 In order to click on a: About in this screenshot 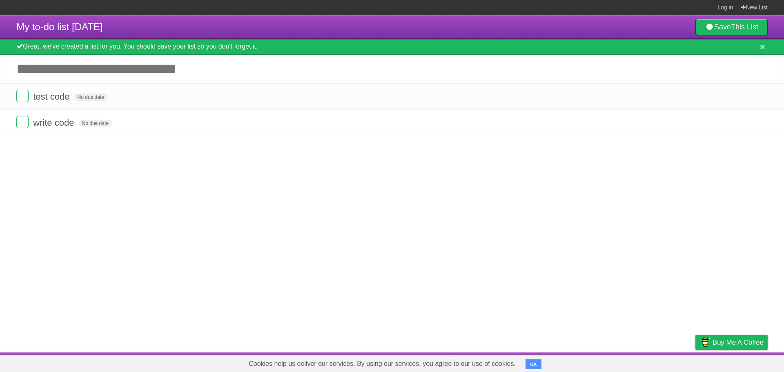, I will do `click(595, 362)`.